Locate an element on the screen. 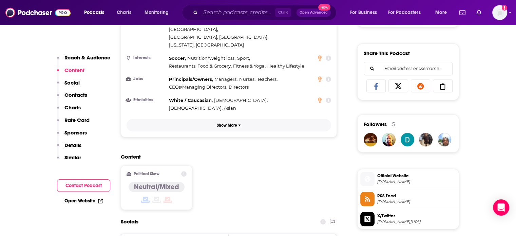  span: Ctrl K is located at coordinates (283, 13).